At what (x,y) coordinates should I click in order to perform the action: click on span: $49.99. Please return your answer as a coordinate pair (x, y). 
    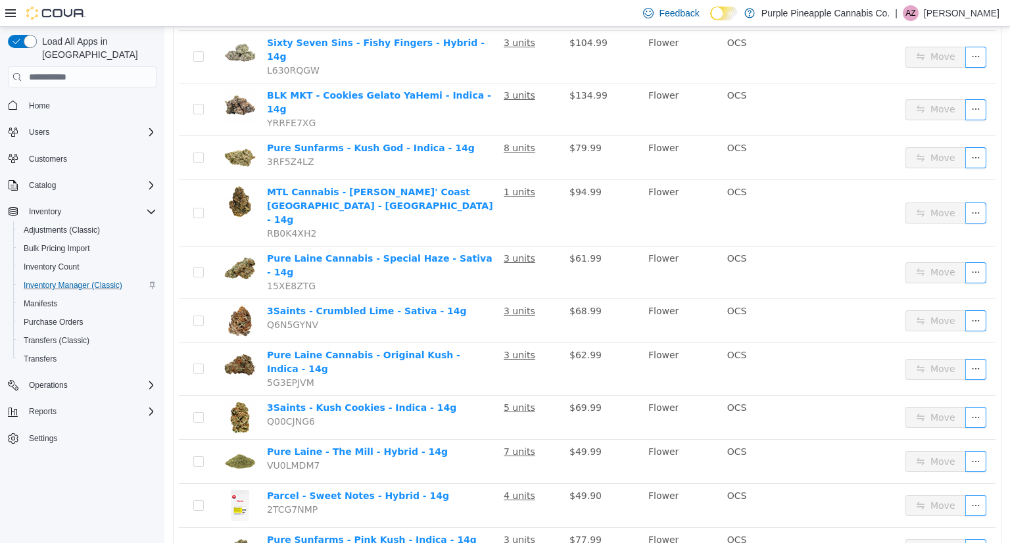
    Looking at the image, I should click on (421, 425).